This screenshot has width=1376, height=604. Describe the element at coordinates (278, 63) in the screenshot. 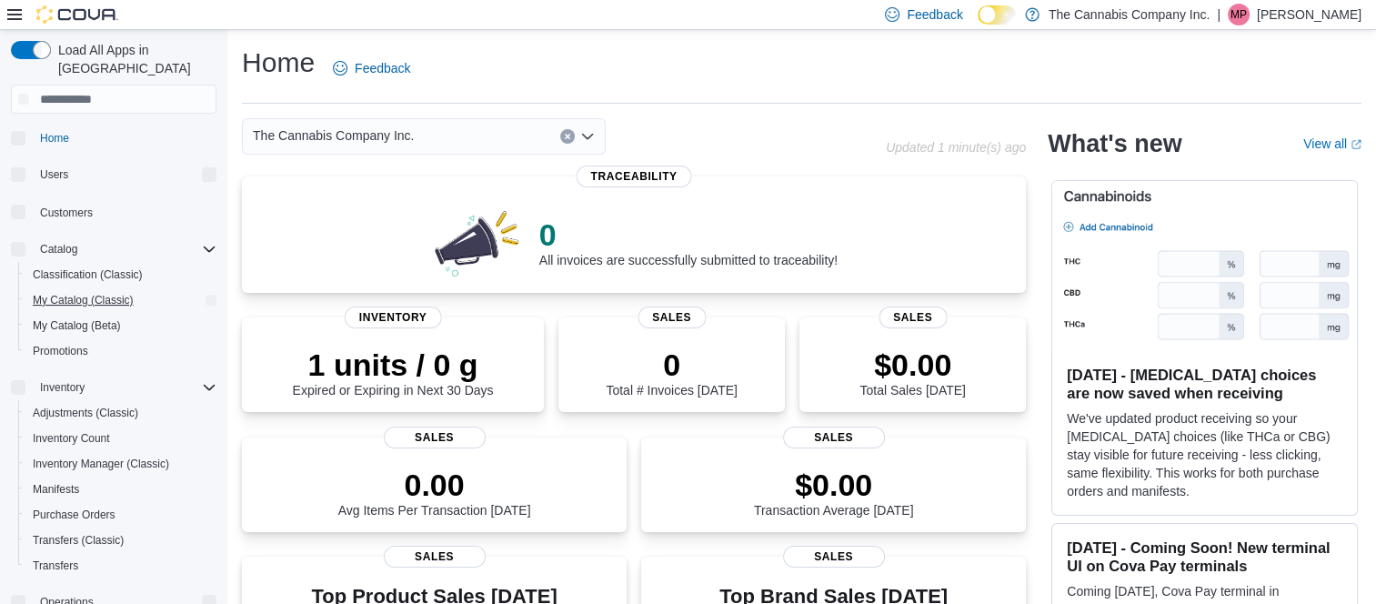

I see `h1: Home` at that location.